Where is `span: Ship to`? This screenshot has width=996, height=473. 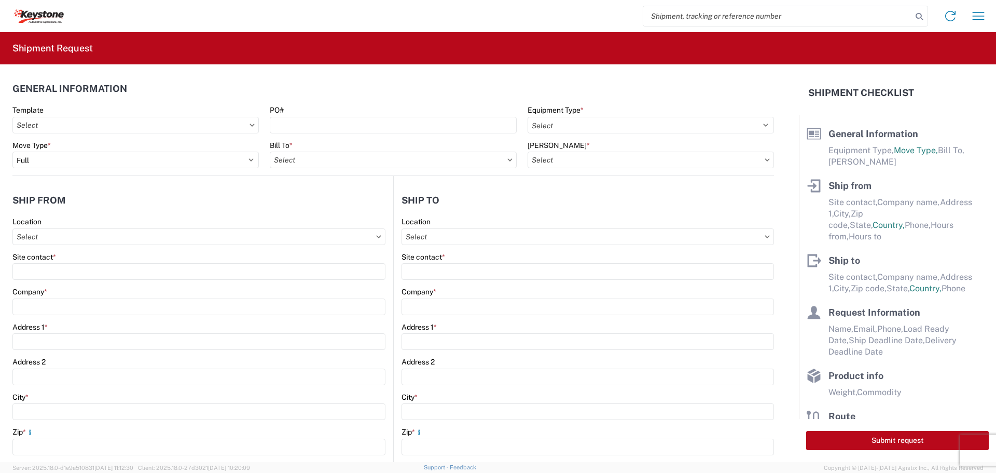
span: Ship to is located at coordinates (844, 260).